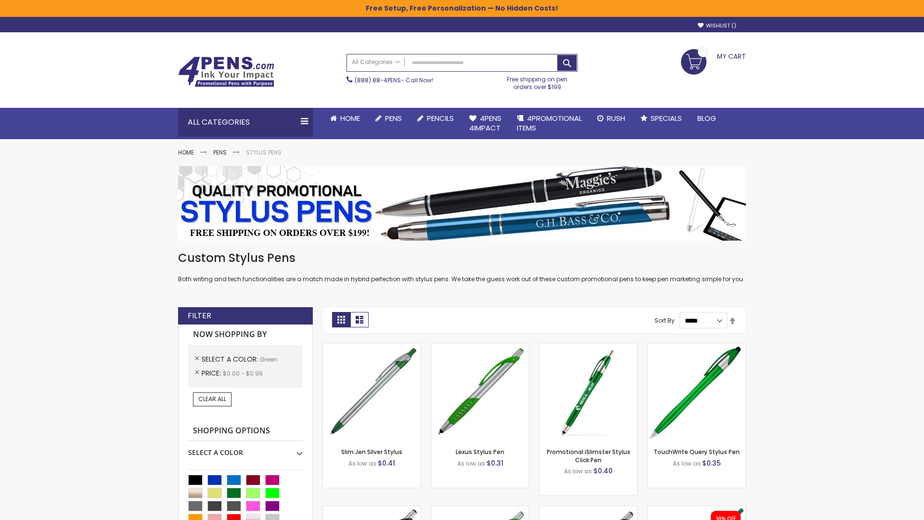  What do you see at coordinates (230, 359) in the screenshot?
I see `span: Select A Color` at bounding box center [230, 359].